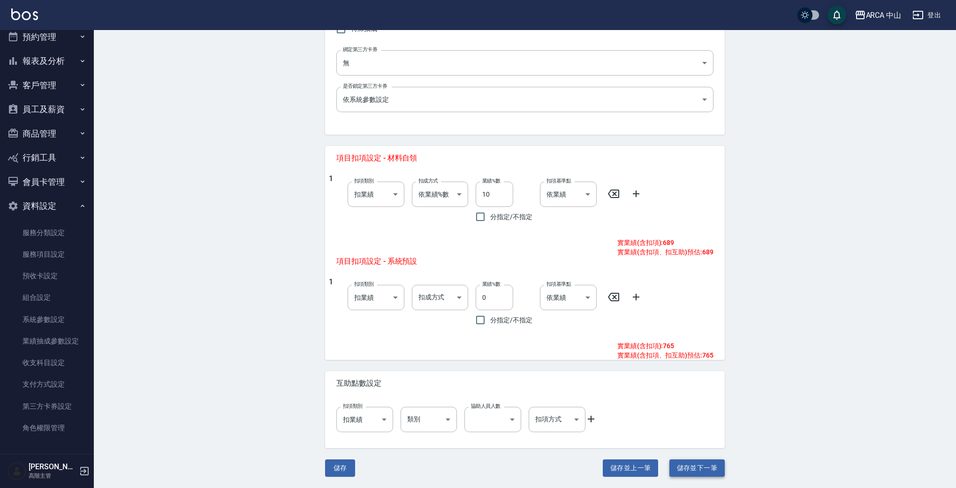 Image resolution: width=956 pixels, height=488 pixels. I want to click on img: Person, so click(17, 471).